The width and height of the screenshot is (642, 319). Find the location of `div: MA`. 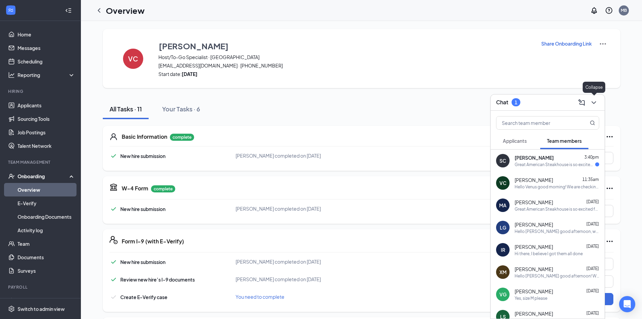

div: MA is located at coordinates (503, 205).